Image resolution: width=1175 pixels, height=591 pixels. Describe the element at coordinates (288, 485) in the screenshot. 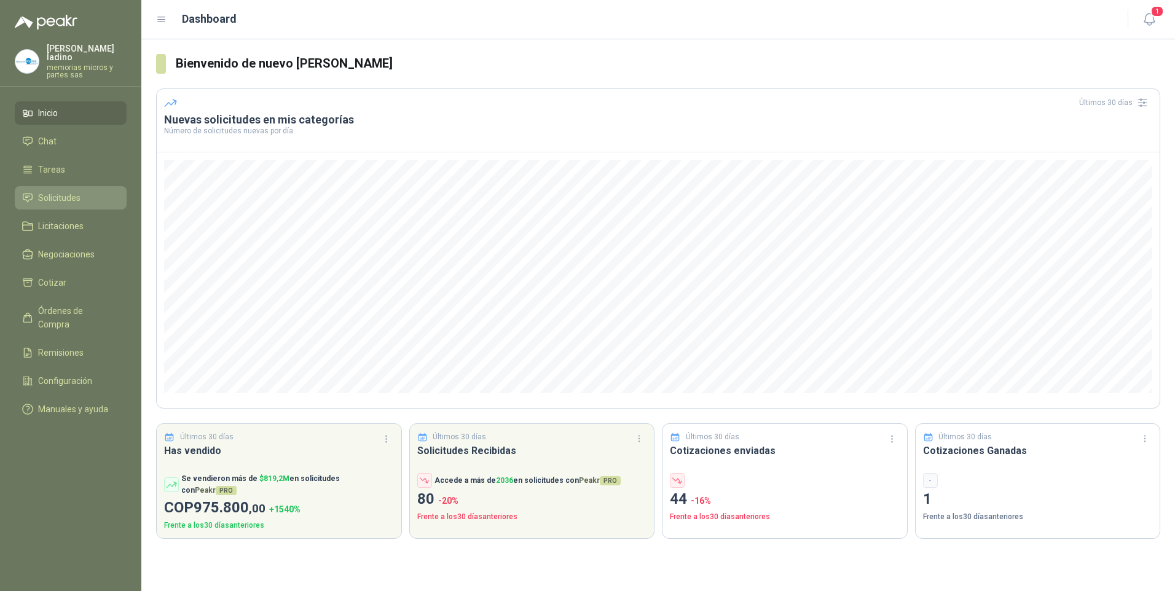

I see `p: Se vendieron más de en solicitudes con` at that location.